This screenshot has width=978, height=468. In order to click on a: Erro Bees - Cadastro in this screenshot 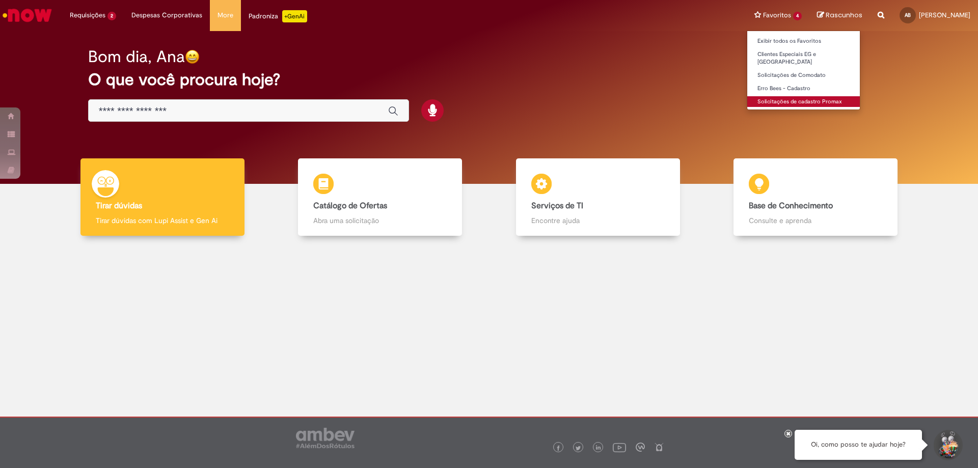, I will do `click(804, 89)`.